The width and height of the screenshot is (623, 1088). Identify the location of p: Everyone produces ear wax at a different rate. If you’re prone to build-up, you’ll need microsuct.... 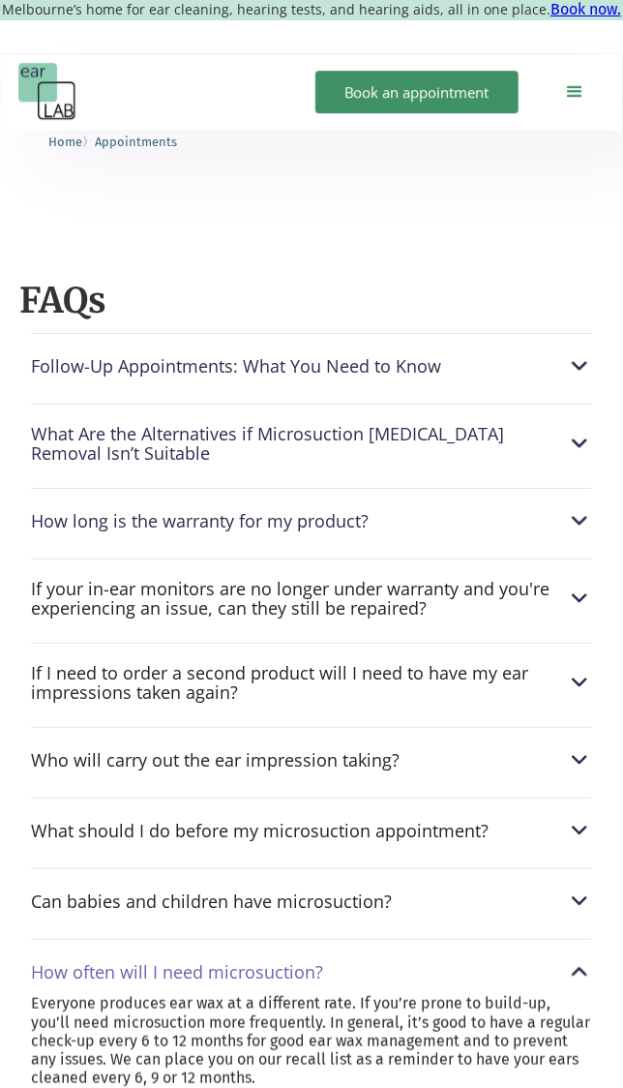
(312, 1041).